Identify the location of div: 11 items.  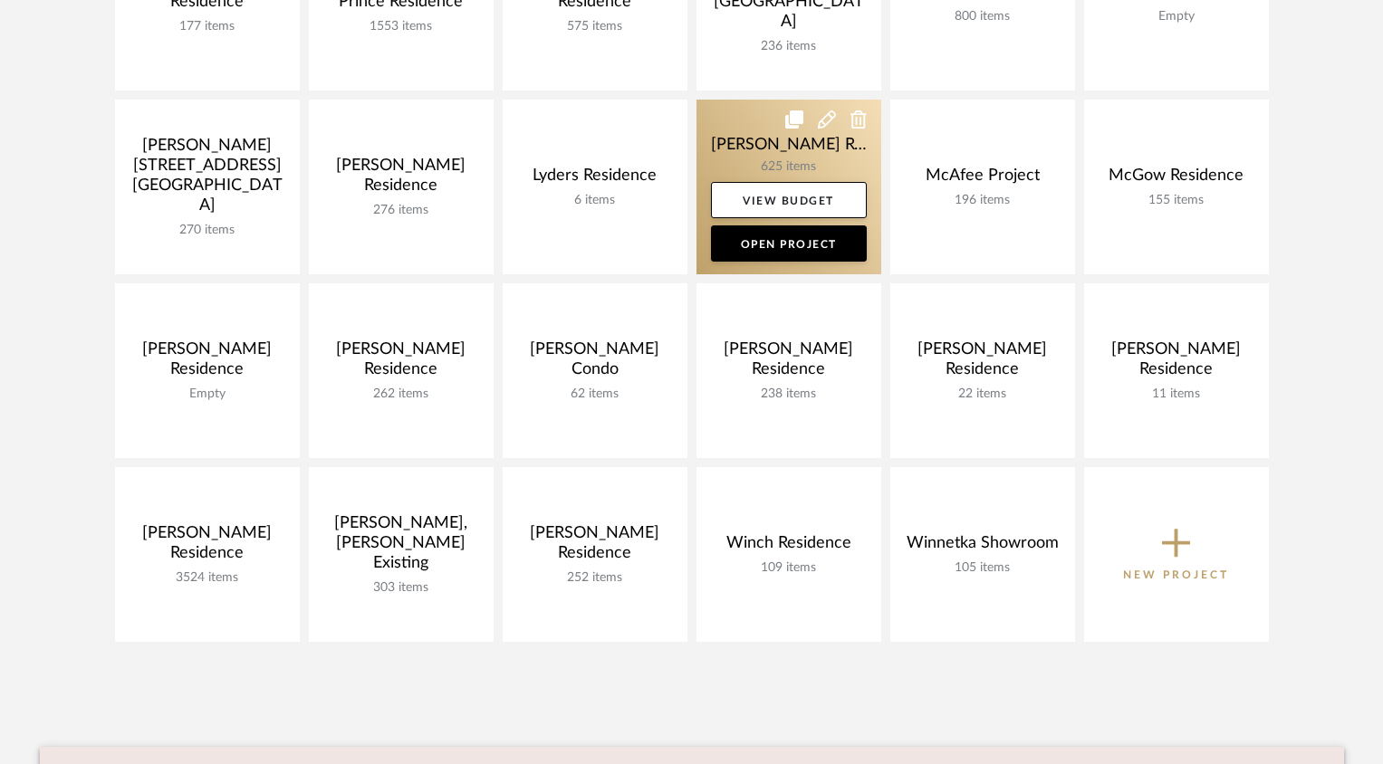
(1176, 394).